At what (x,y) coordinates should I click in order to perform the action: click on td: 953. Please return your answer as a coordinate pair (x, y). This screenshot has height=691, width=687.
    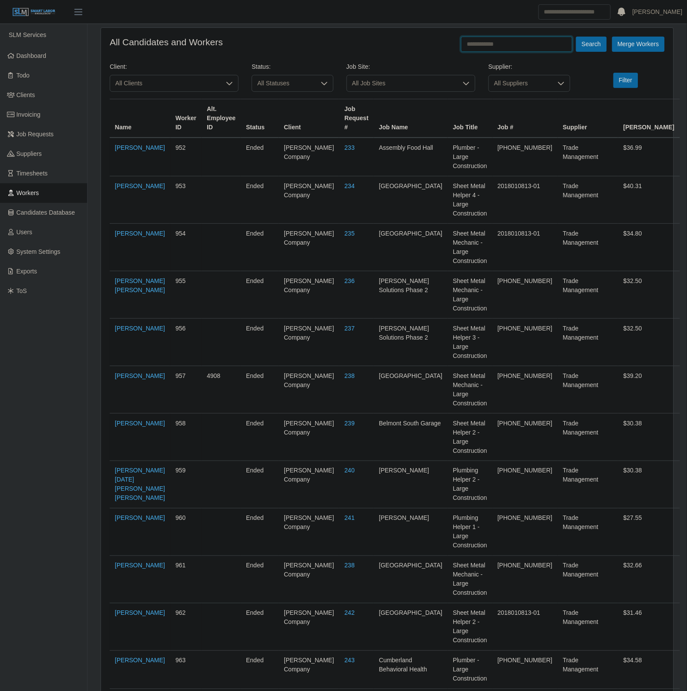
    Looking at the image, I should click on (186, 200).